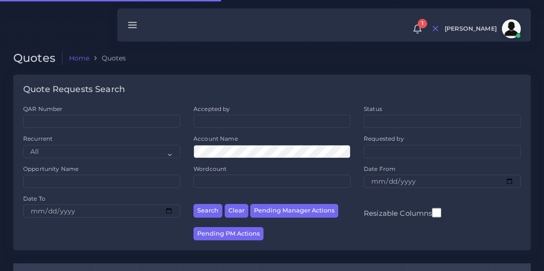 The image size is (544, 271). Describe the element at coordinates (294, 211) in the screenshot. I see `button: Pending Manager Actions` at that location.